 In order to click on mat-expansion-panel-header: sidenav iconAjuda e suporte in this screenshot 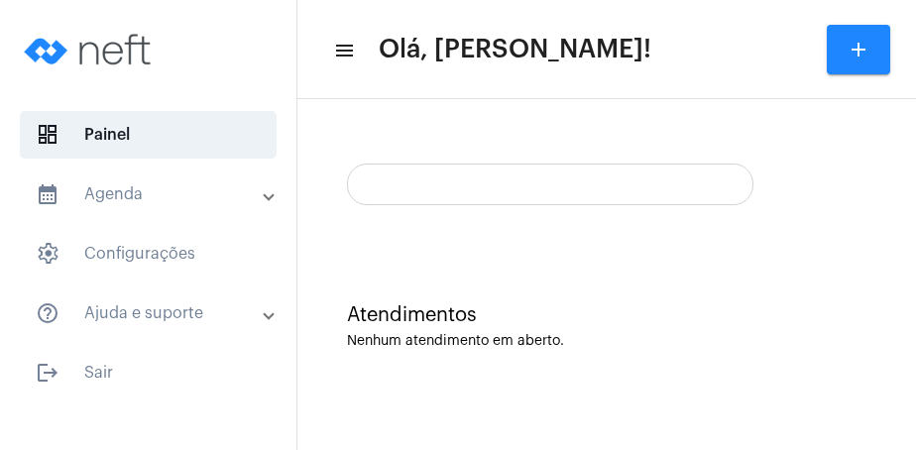, I will do `click(154, 313)`.